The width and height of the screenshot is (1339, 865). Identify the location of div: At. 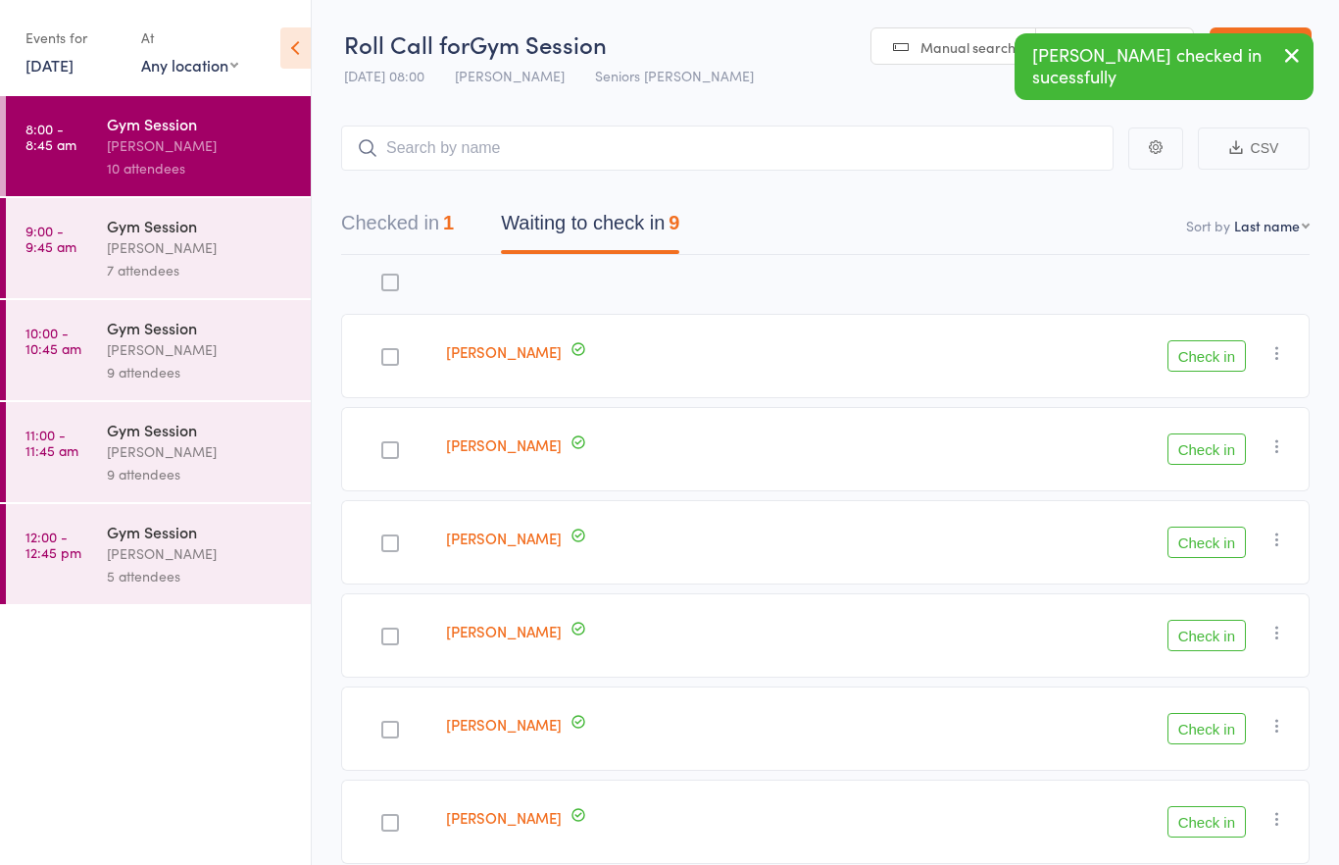
(189, 37).